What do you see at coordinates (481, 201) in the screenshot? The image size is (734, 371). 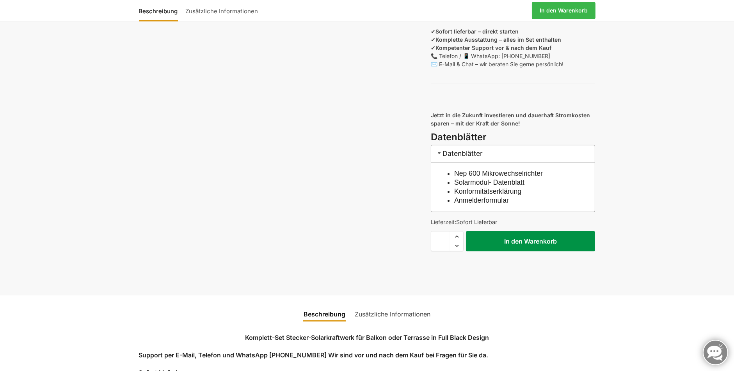 I see `a: Anmelderformular` at bounding box center [481, 201].